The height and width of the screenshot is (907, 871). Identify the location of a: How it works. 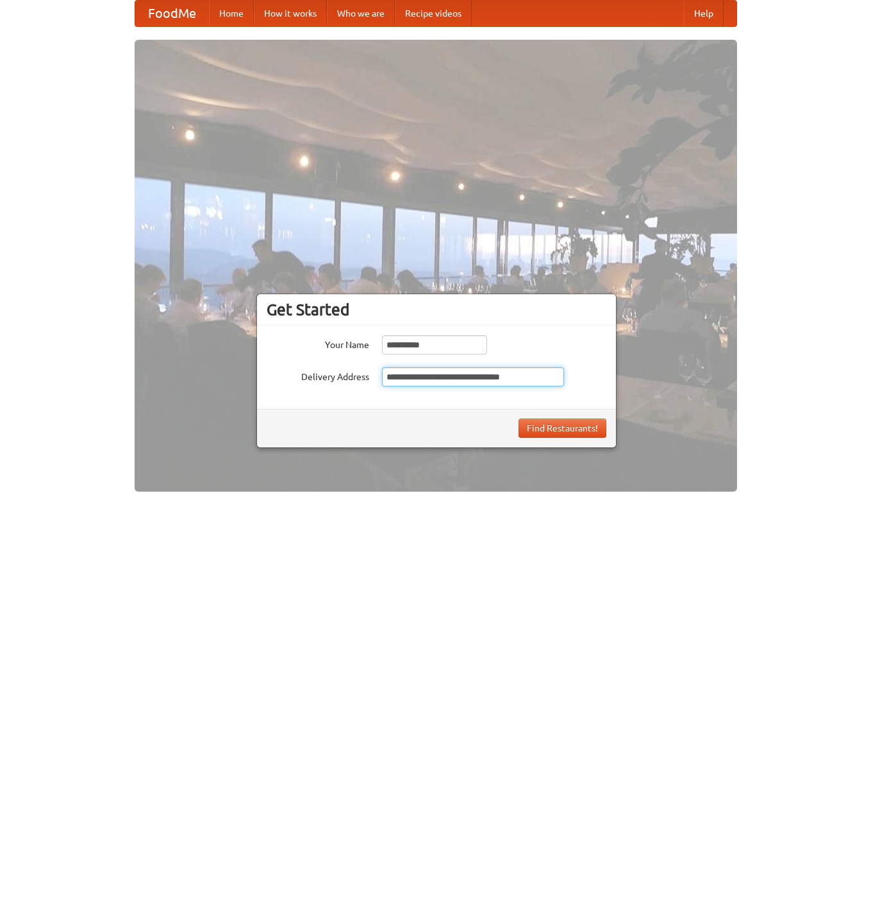
(290, 13).